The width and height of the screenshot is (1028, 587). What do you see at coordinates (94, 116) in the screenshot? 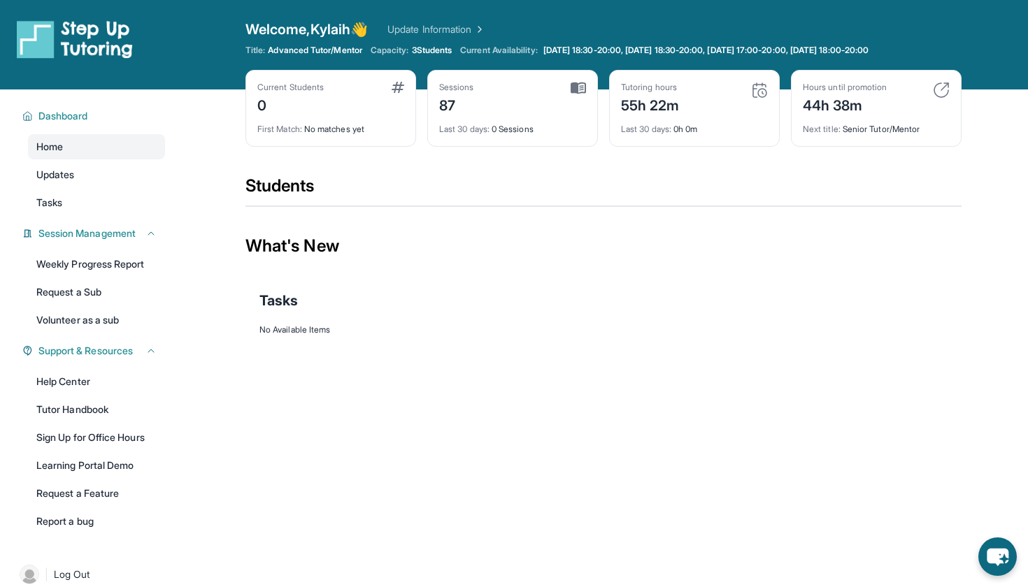
I see `button: Dashboard` at bounding box center [94, 116].